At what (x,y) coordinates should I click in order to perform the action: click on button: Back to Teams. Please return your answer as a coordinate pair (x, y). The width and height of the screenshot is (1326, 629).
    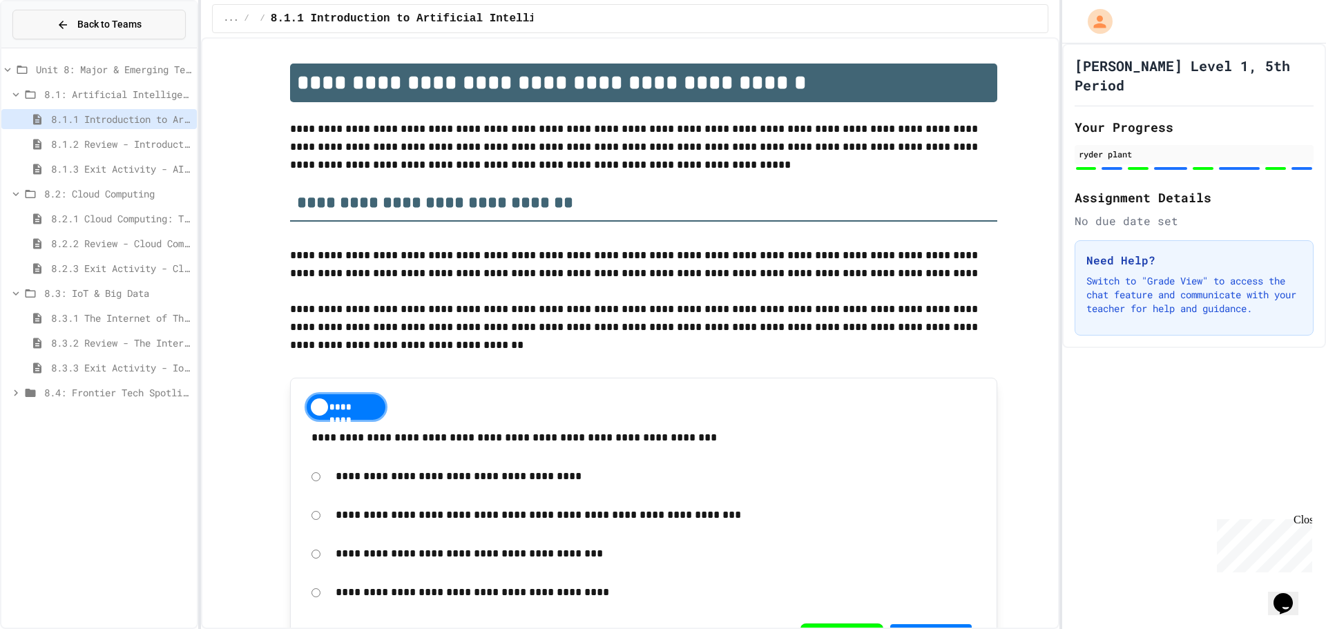
    Looking at the image, I should click on (99, 24).